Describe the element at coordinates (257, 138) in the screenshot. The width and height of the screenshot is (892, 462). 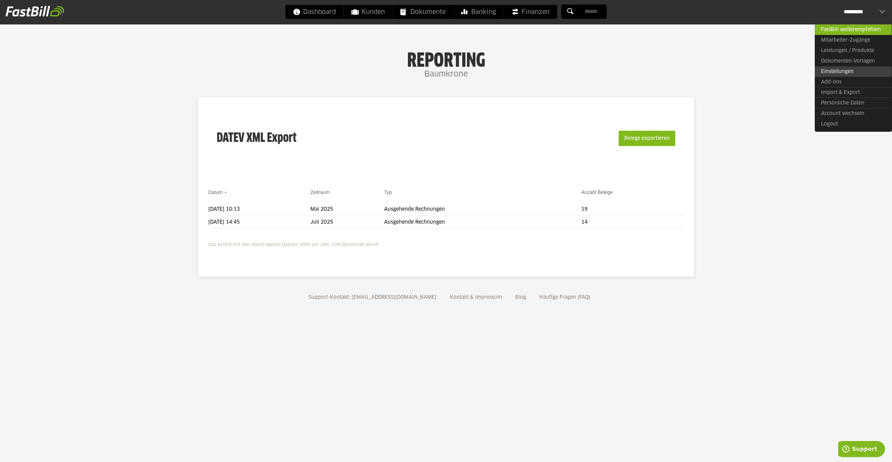
I see `h3: DATEV XML Export` at that location.